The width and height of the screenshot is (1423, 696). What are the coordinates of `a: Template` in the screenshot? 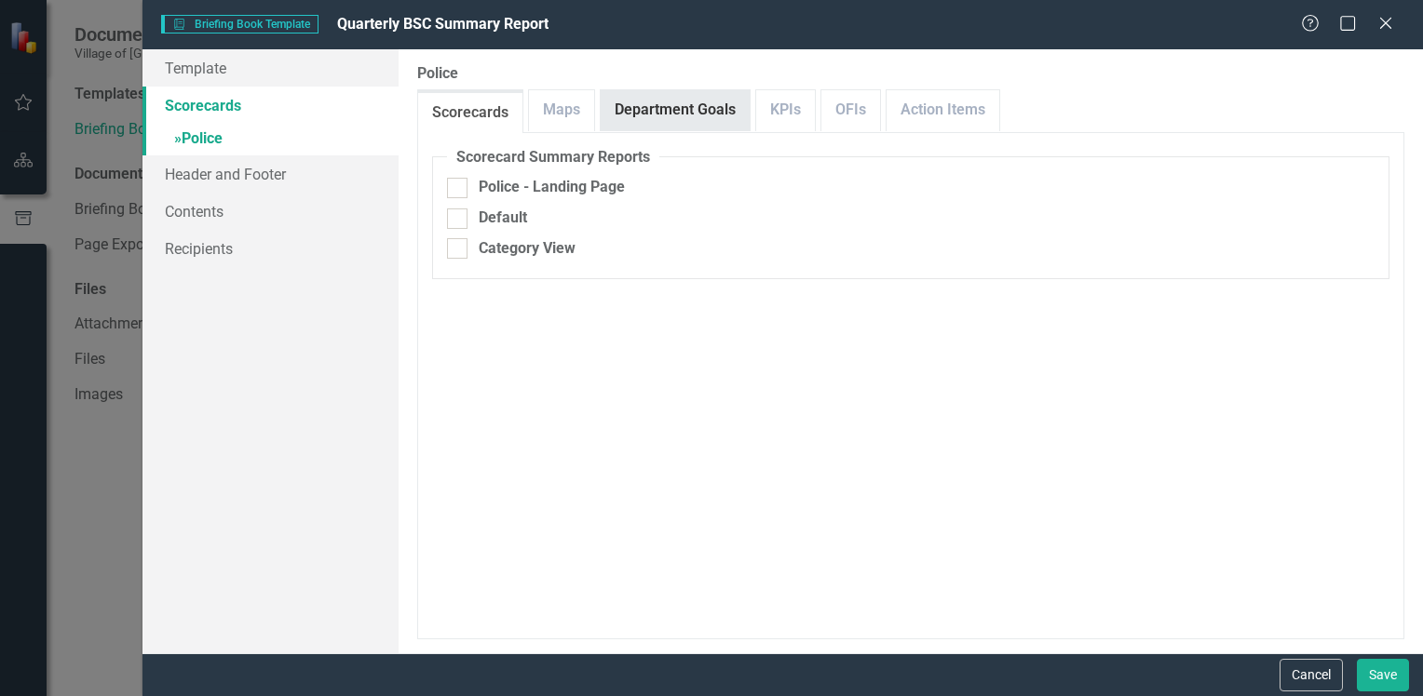 It's located at (270, 68).